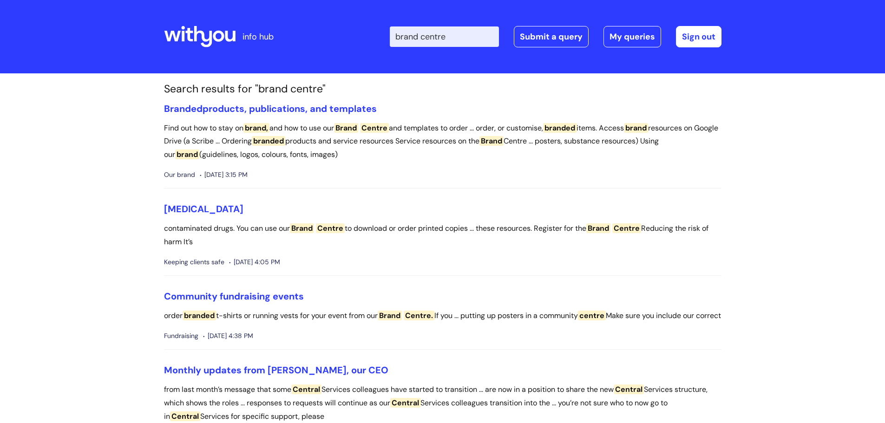 The height and width of the screenshot is (423, 885). What do you see at coordinates (270, 109) in the screenshot?
I see `a: Brandedproducts, publications, and templates` at bounding box center [270, 109].